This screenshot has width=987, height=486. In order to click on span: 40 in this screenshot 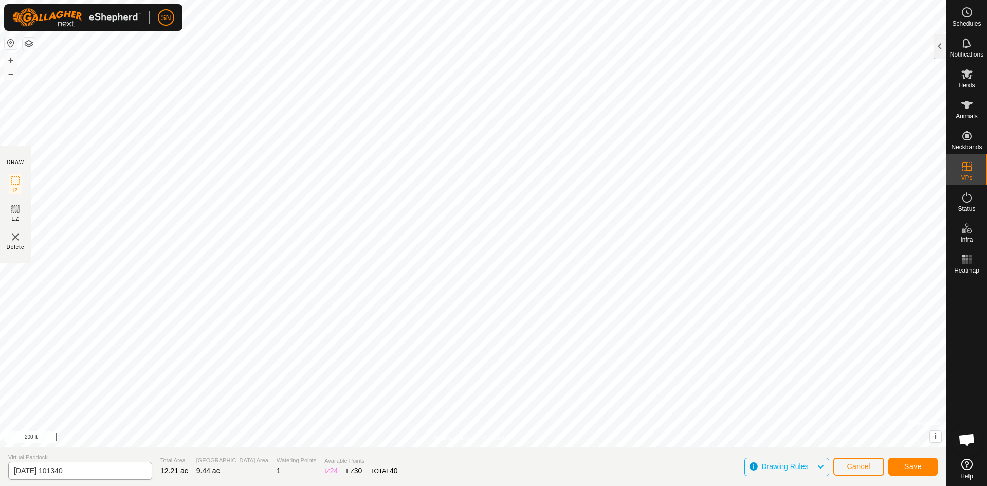, I will do `click(394, 471)`.